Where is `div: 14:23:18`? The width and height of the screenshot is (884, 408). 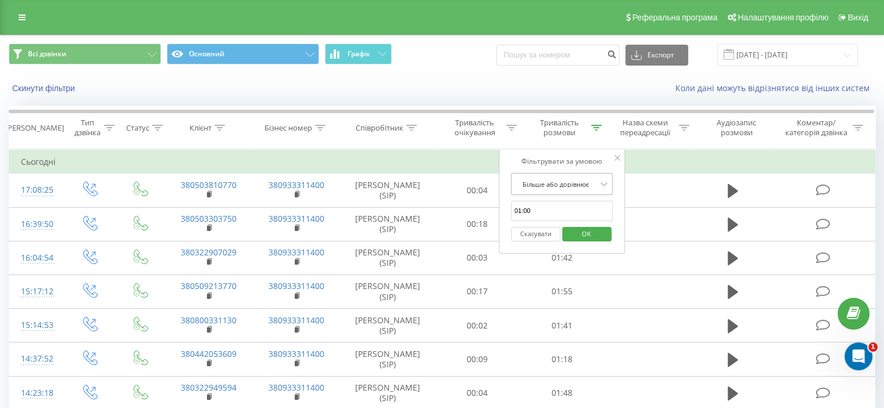 div: 14:23:18 is located at coordinates (36, 393).